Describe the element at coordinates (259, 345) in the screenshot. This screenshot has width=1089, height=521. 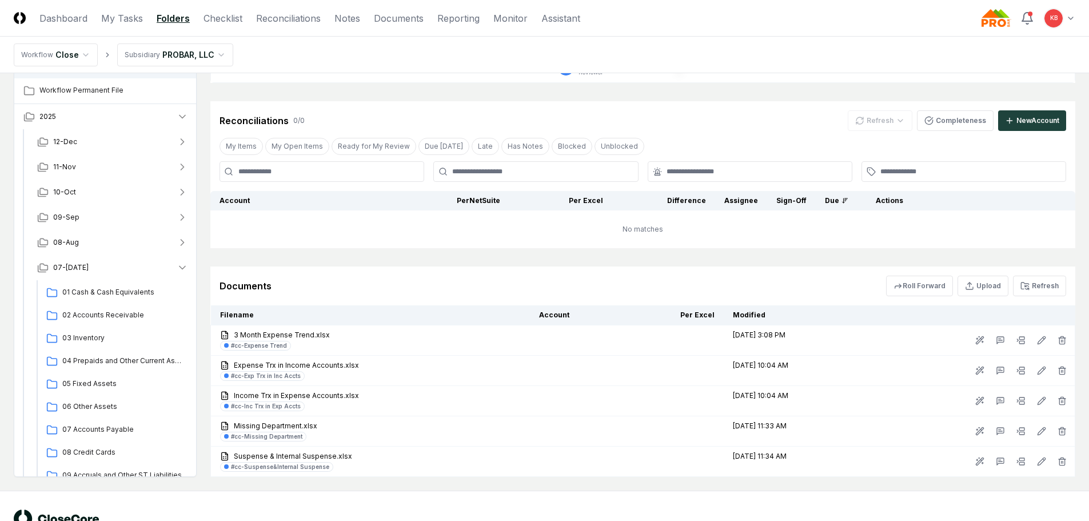
I see `div: #cc-Expense Trend` at that location.